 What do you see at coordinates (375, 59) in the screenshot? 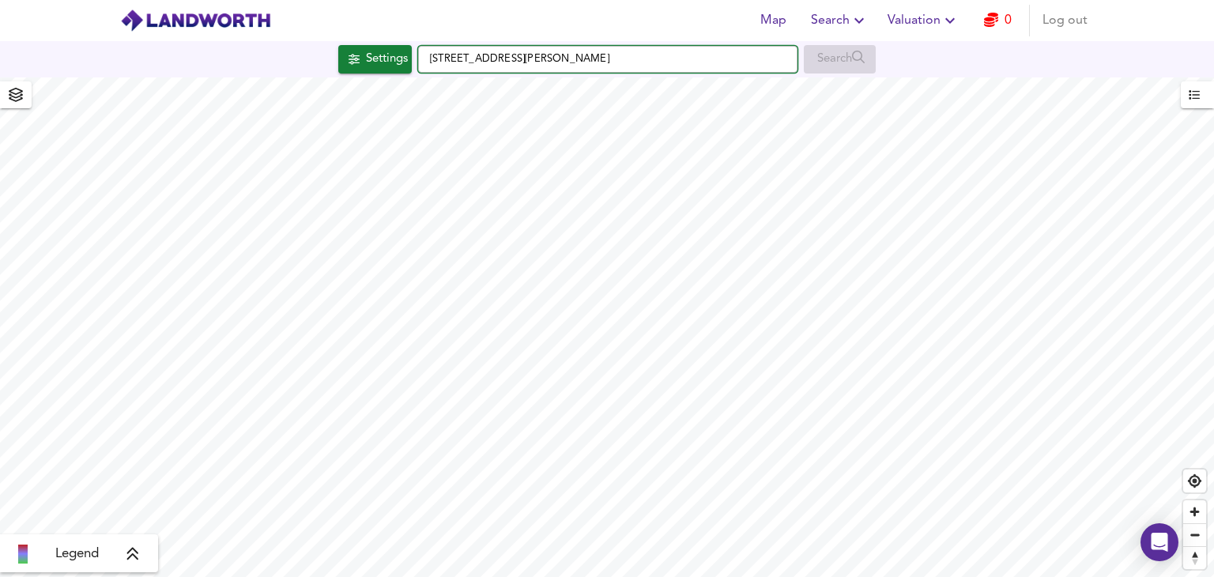
I see `button: Settings` at bounding box center [375, 59].